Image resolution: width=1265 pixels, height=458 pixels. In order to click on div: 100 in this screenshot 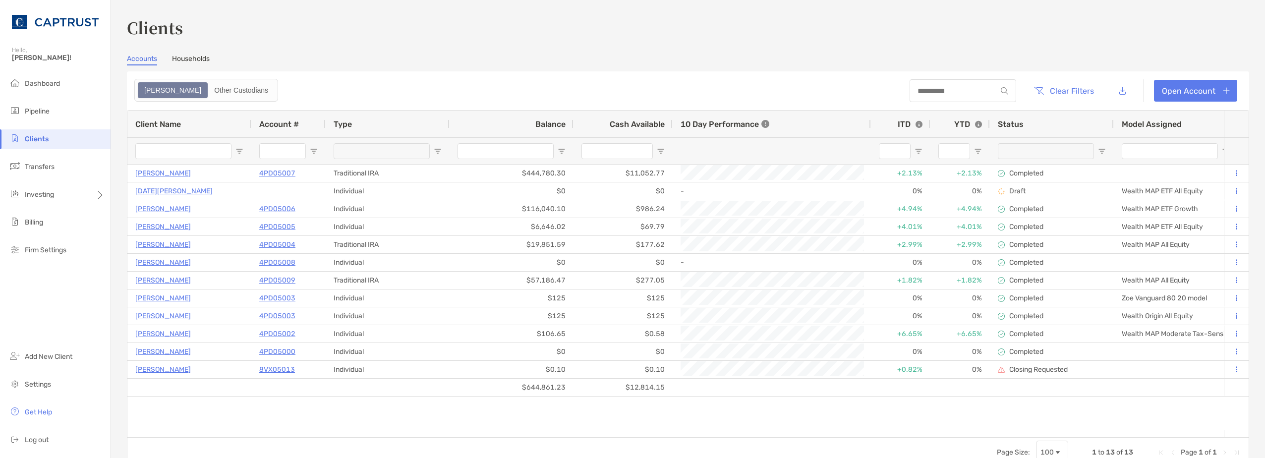, I will do `click(1047, 452)`.